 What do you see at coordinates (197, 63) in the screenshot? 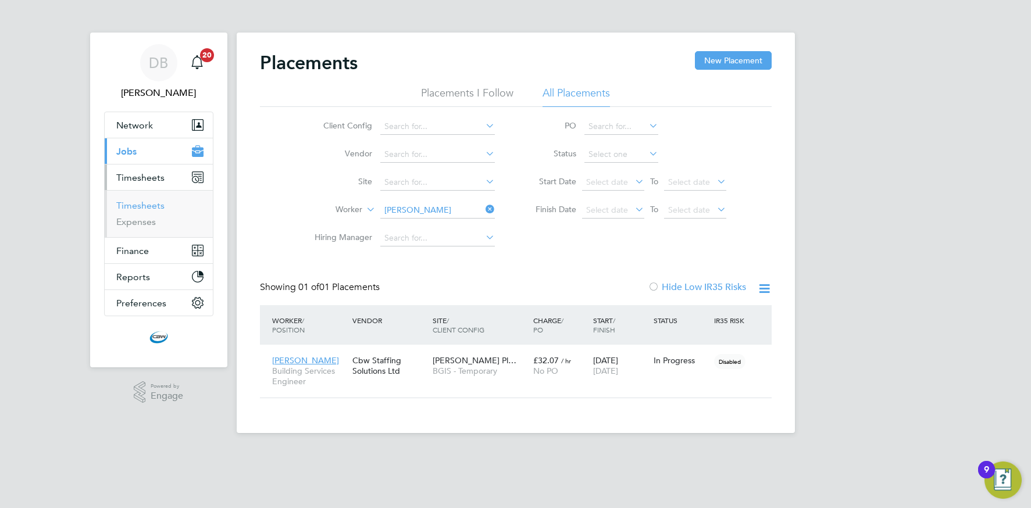
I see `a: 20` at bounding box center [197, 63].